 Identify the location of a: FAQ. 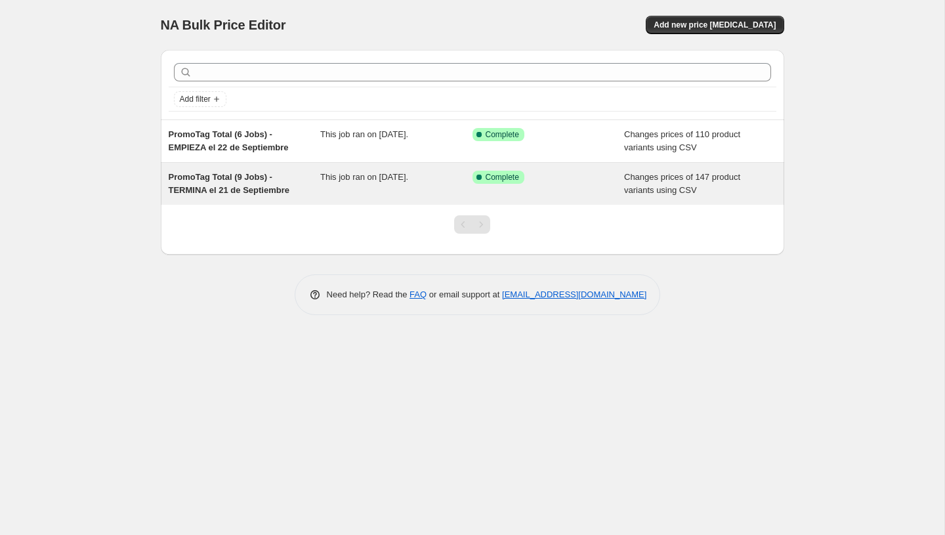
(418, 294).